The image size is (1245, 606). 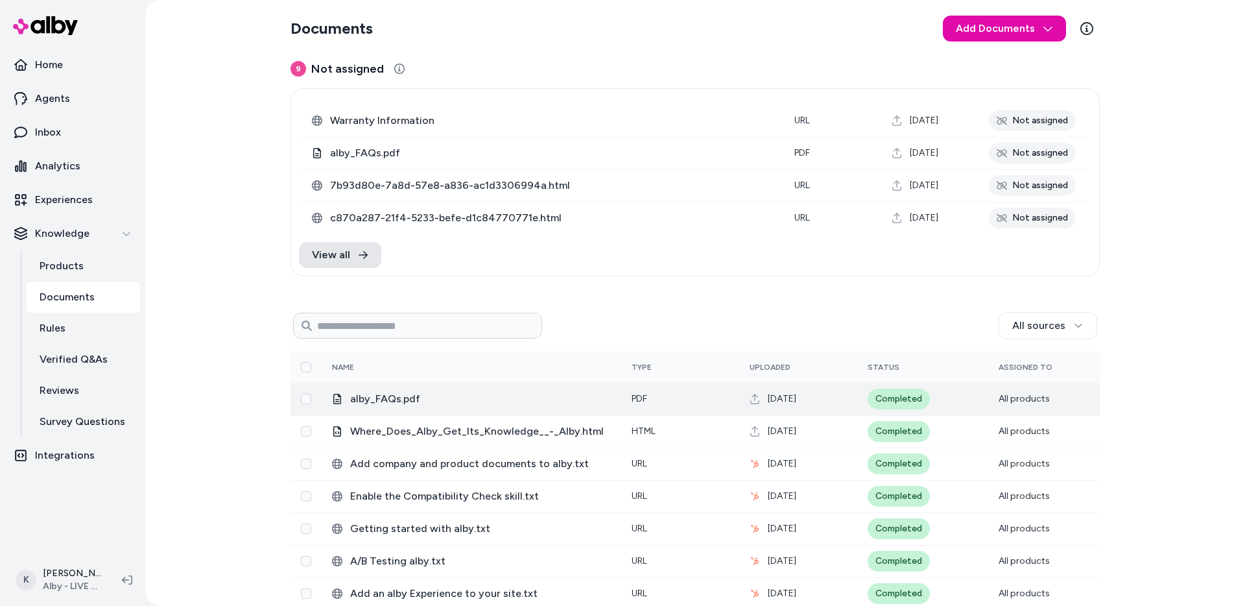 What do you see at coordinates (83, 266) in the screenshot?
I see `a: Products` at bounding box center [83, 266].